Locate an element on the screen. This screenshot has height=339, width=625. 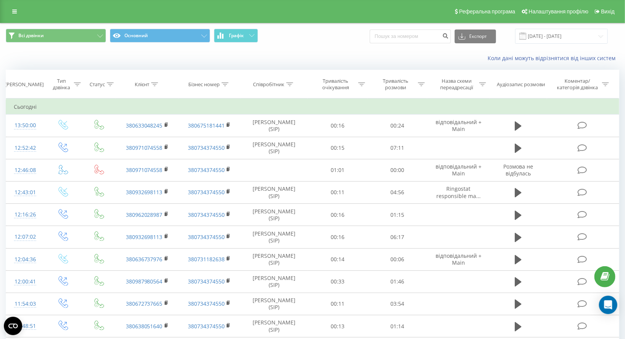
div: 12:16:26 is located at coordinates (25, 214).